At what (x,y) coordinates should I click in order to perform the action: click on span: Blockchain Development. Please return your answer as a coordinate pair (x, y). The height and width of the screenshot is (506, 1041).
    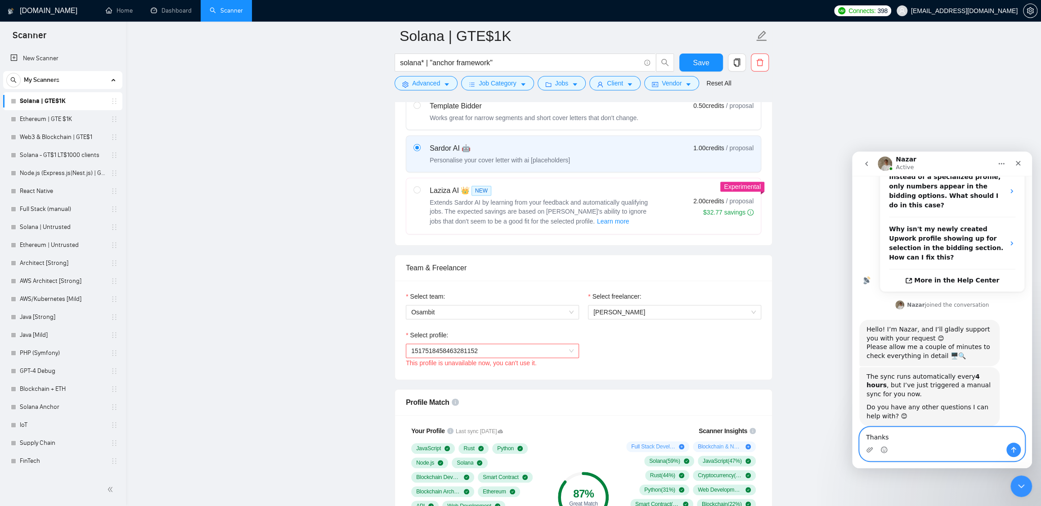
    Looking at the image, I should click on (438, 478).